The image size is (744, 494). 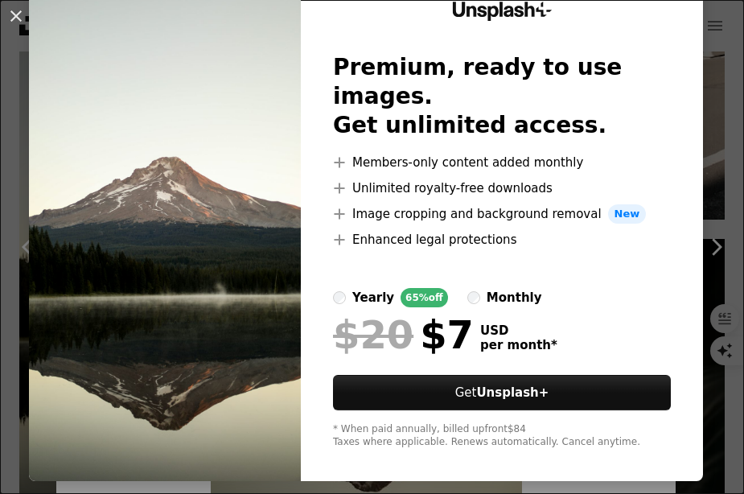 I want to click on h2: Premium, ready to use images. Get unlimited access., so click(x=502, y=96).